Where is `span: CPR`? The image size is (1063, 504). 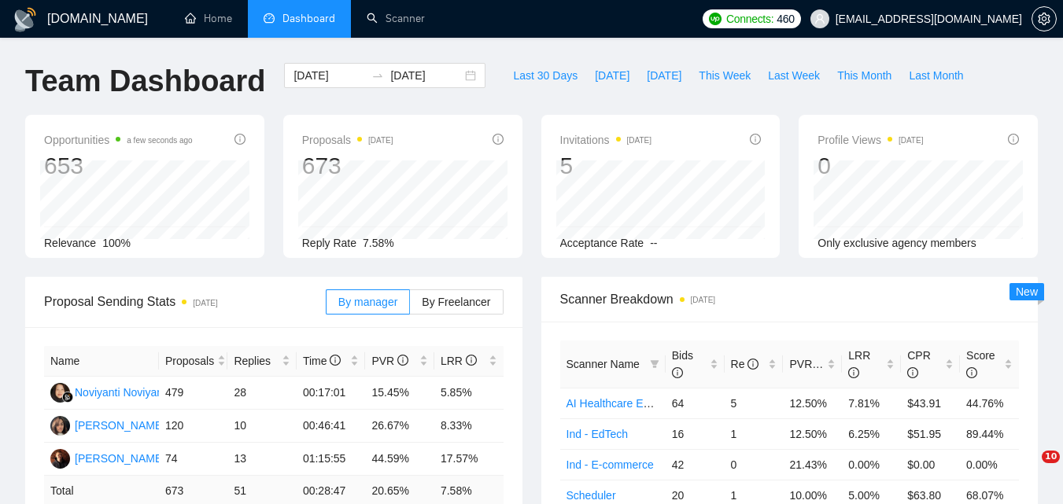 span: CPR is located at coordinates (919, 364).